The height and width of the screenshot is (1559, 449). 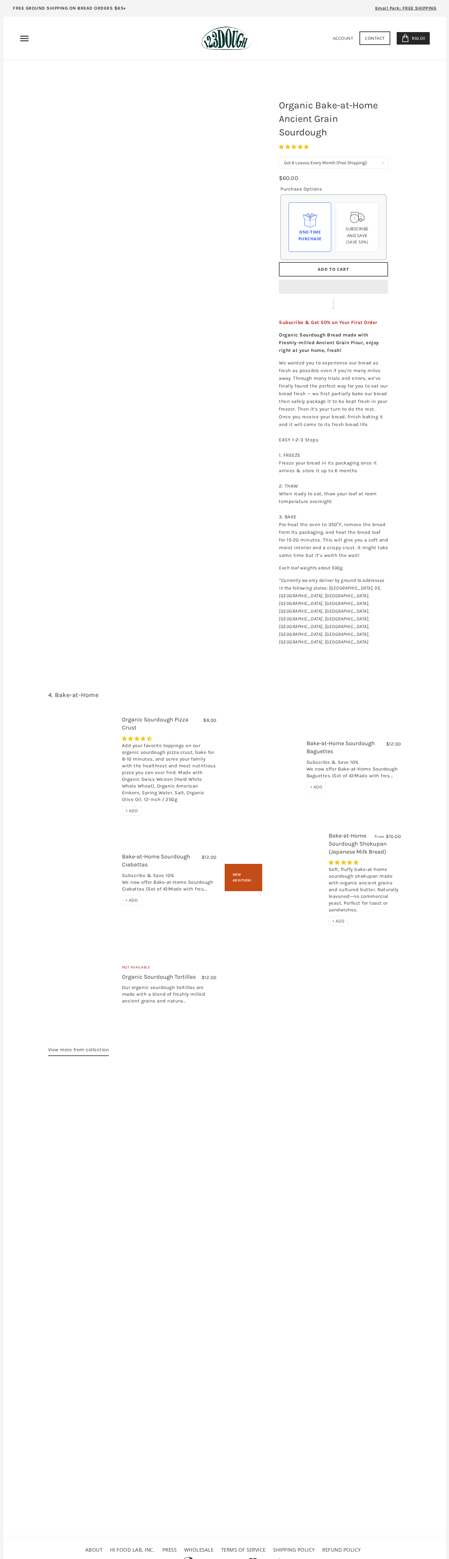 What do you see at coordinates (243, 1549) in the screenshot?
I see `a: Terms of service` at bounding box center [243, 1549].